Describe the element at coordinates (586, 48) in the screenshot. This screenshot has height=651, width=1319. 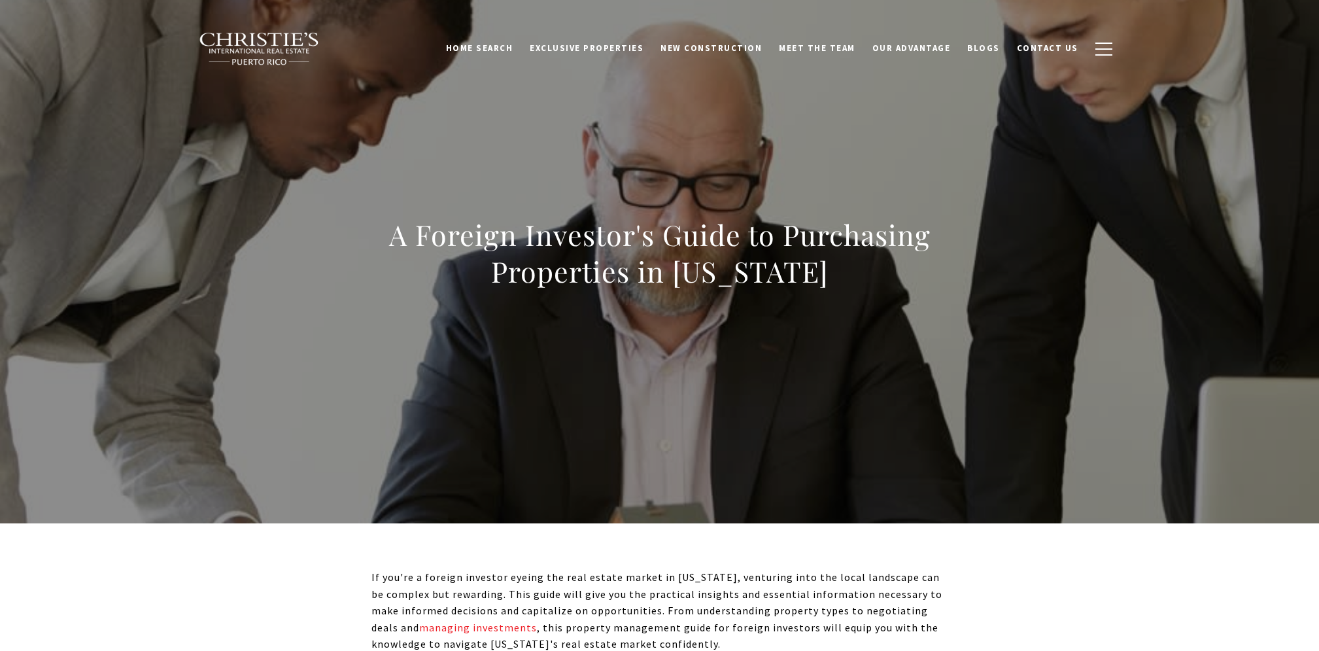
I see `a: Exclusive Properties` at that location.